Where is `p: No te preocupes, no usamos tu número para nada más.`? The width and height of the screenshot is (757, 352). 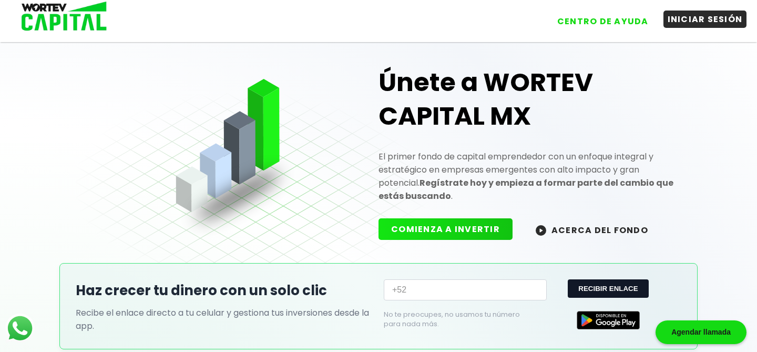 p: No te preocupes, no usamos tu número para nada más. is located at coordinates (457, 319).